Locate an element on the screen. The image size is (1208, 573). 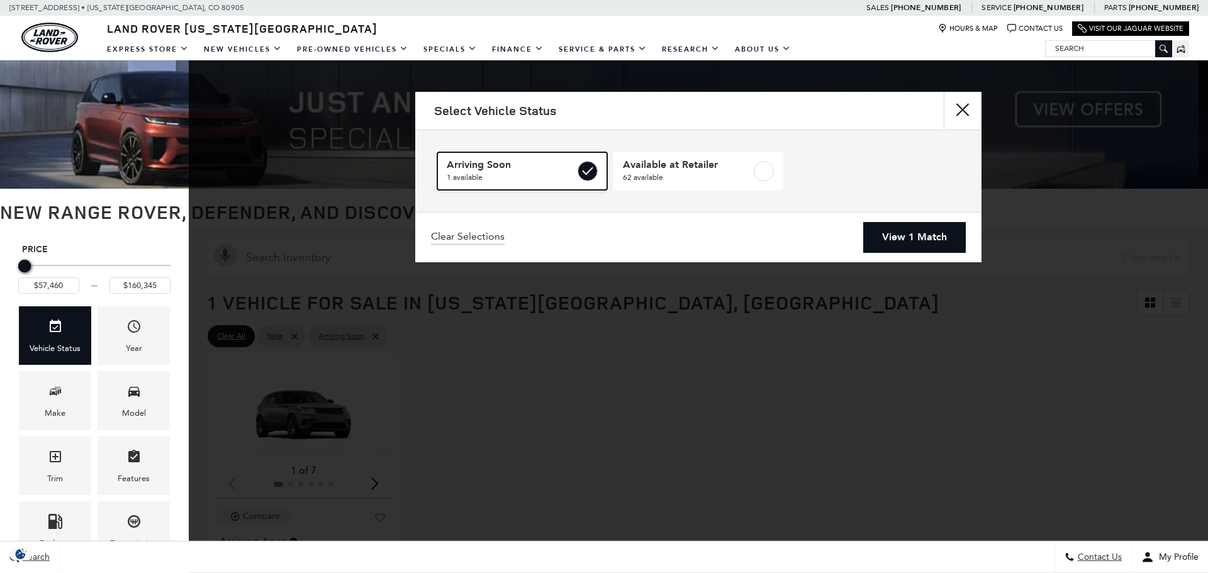
div: VehicleVehicle Status is located at coordinates (55, 335).